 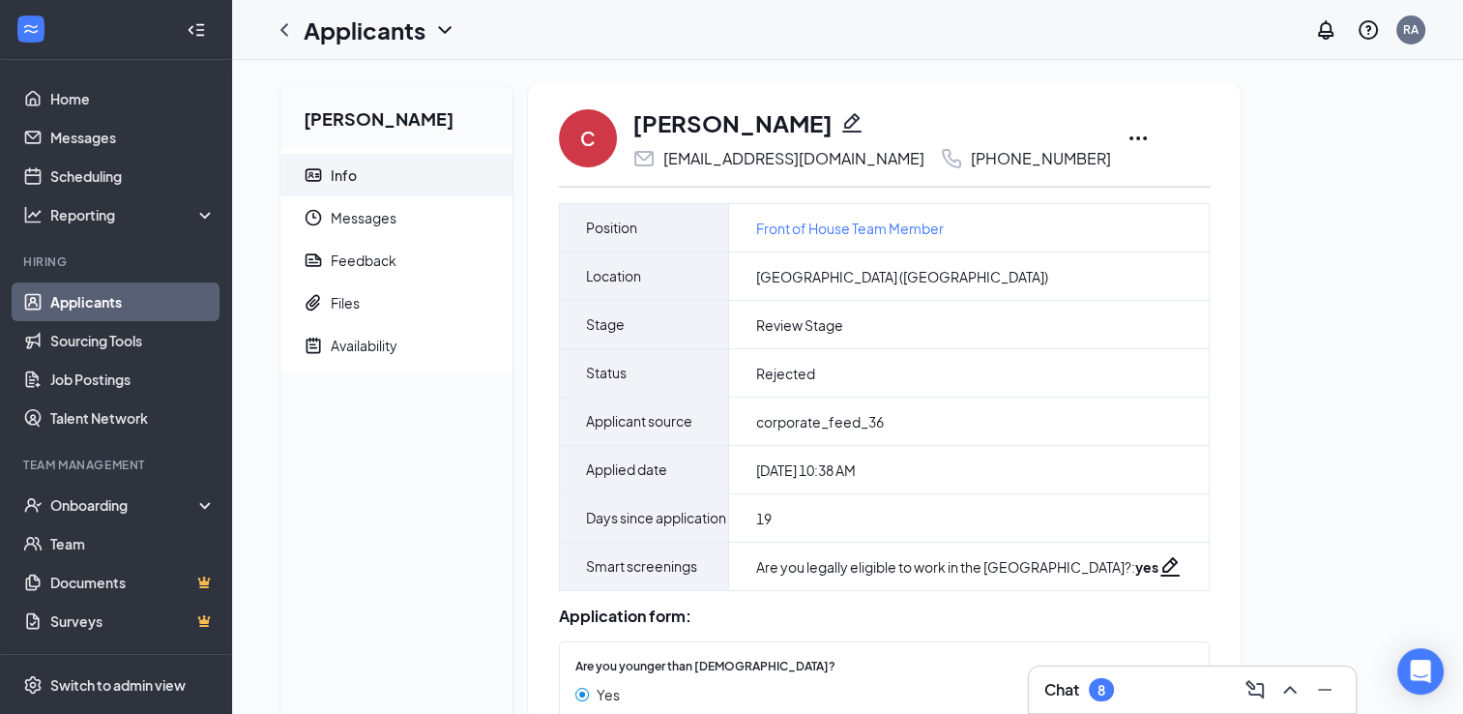 I want to click on span: Applied date, so click(x=627, y=469).